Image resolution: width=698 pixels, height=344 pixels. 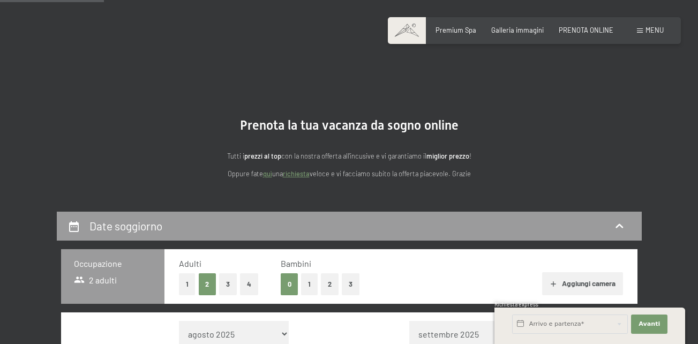 I want to click on span: 2 adulti, so click(x=95, y=280).